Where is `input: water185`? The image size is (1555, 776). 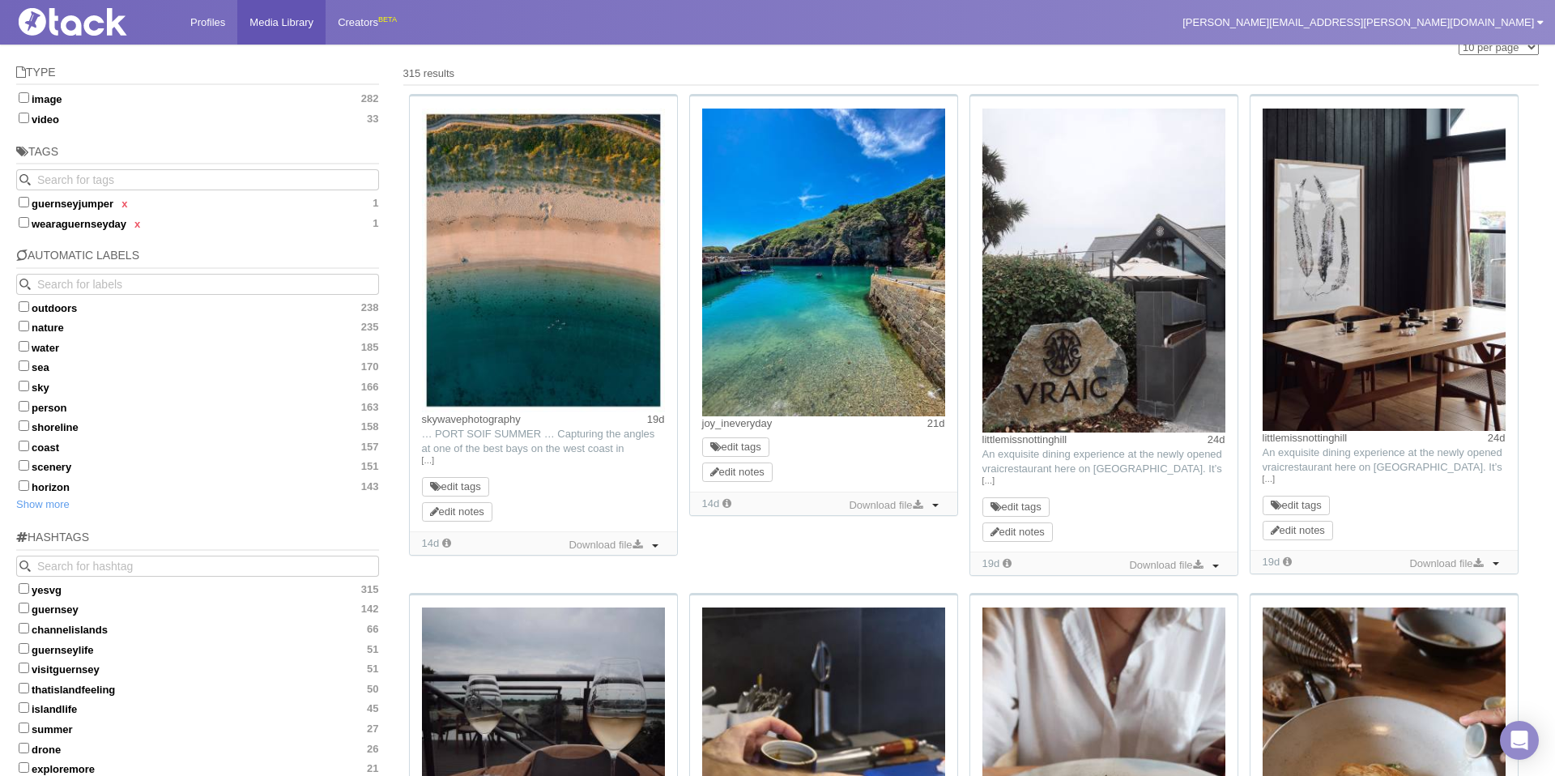
input: water185 is located at coordinates (23, 346).